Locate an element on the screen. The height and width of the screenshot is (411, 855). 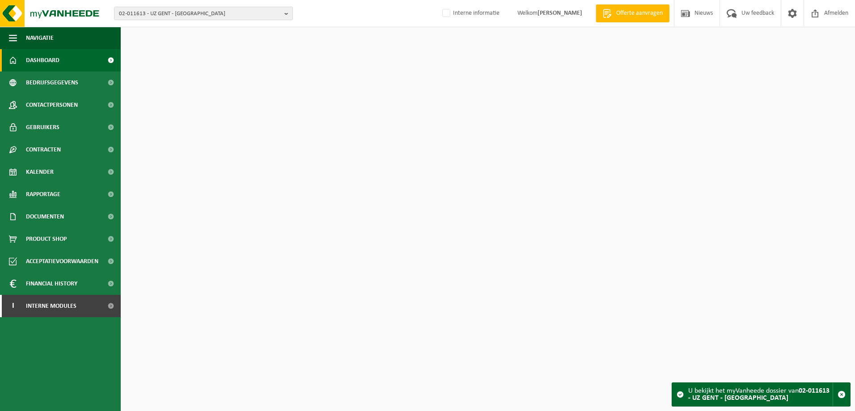
span: Kalender is located at coordinates (40, 172).